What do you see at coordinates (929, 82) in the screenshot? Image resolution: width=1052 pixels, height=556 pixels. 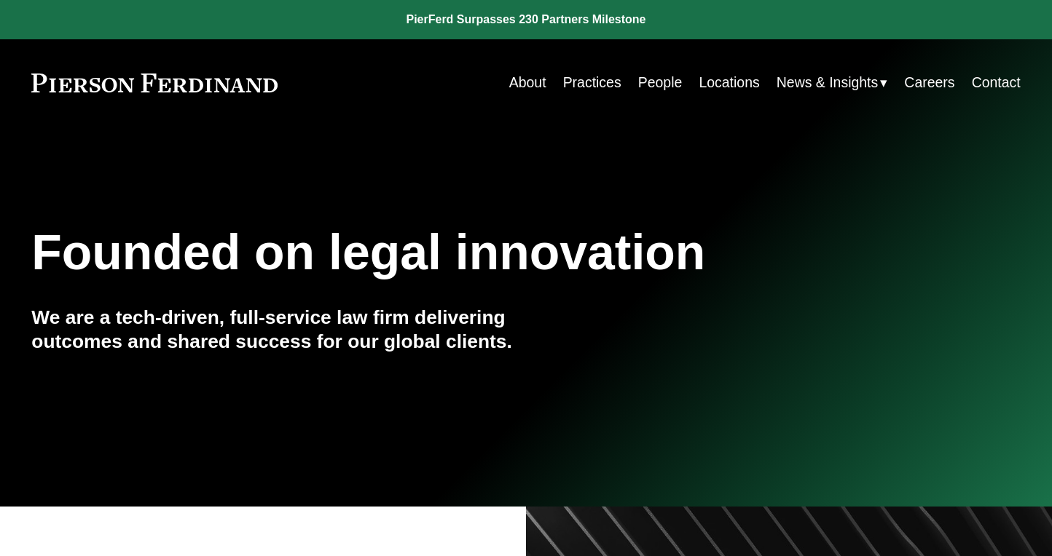 I see `a: Careers` at bounding box center [929, 82].